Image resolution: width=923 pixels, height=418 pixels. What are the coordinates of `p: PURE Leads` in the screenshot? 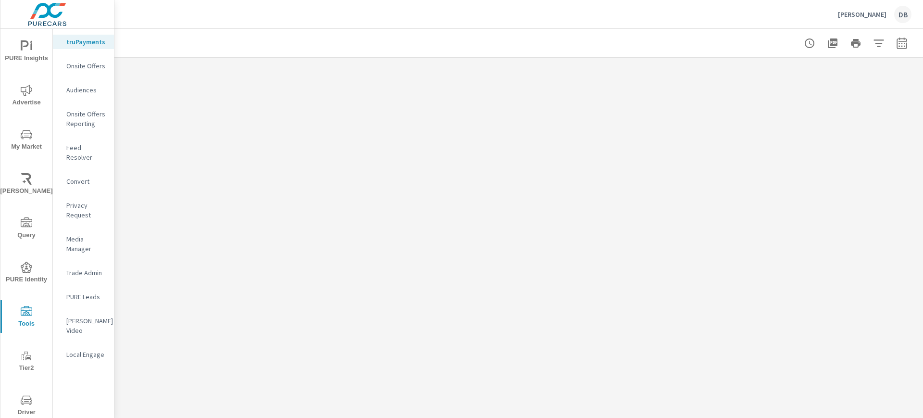 It's located at (86, 297).